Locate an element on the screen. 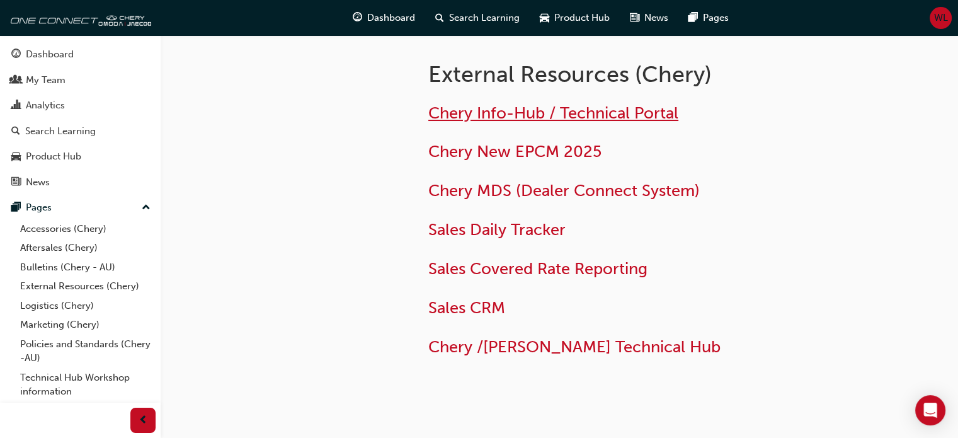  div: Analytics is located at coordinates (45, 105).